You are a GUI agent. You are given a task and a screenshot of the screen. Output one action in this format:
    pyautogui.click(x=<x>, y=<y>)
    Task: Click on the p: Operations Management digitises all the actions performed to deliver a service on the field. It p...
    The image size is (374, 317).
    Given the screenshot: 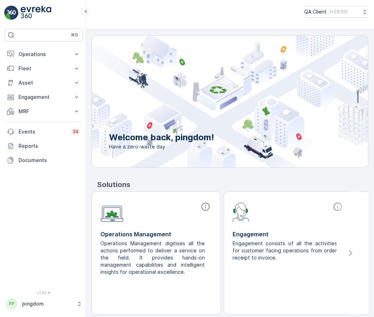 What is the action you would take?
    pyautogui.click(x=153, y=257)
    